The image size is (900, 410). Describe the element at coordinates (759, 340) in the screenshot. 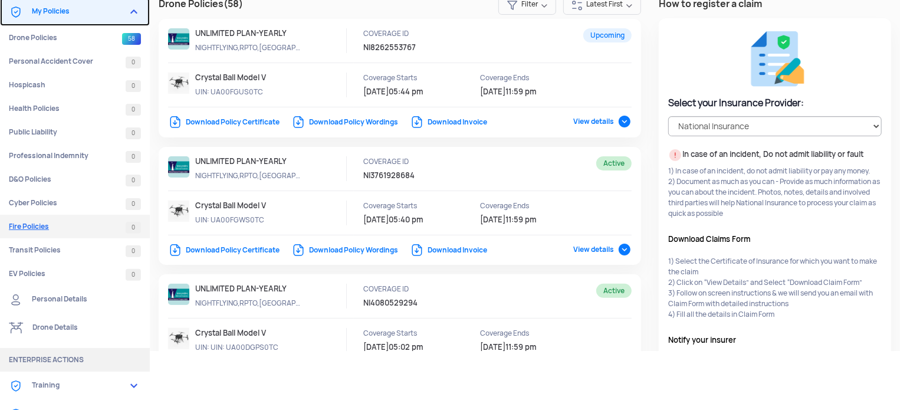

I see `span: Notify your insurer` at that location.